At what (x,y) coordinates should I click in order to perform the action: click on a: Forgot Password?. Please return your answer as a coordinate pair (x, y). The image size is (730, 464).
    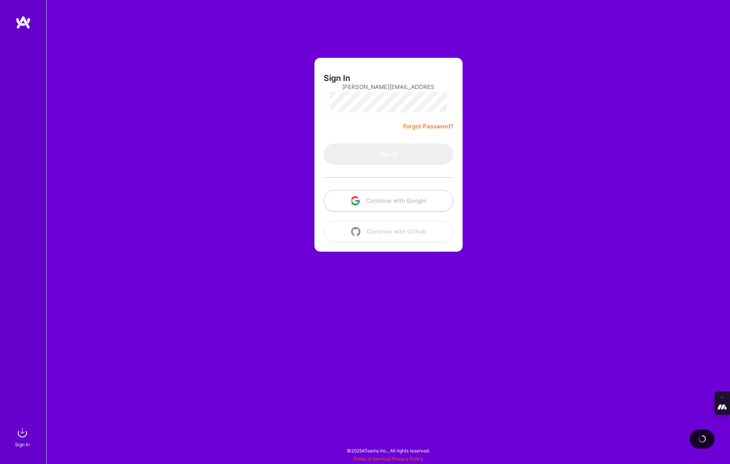
    Looking at the image, I should click on (428, 126).